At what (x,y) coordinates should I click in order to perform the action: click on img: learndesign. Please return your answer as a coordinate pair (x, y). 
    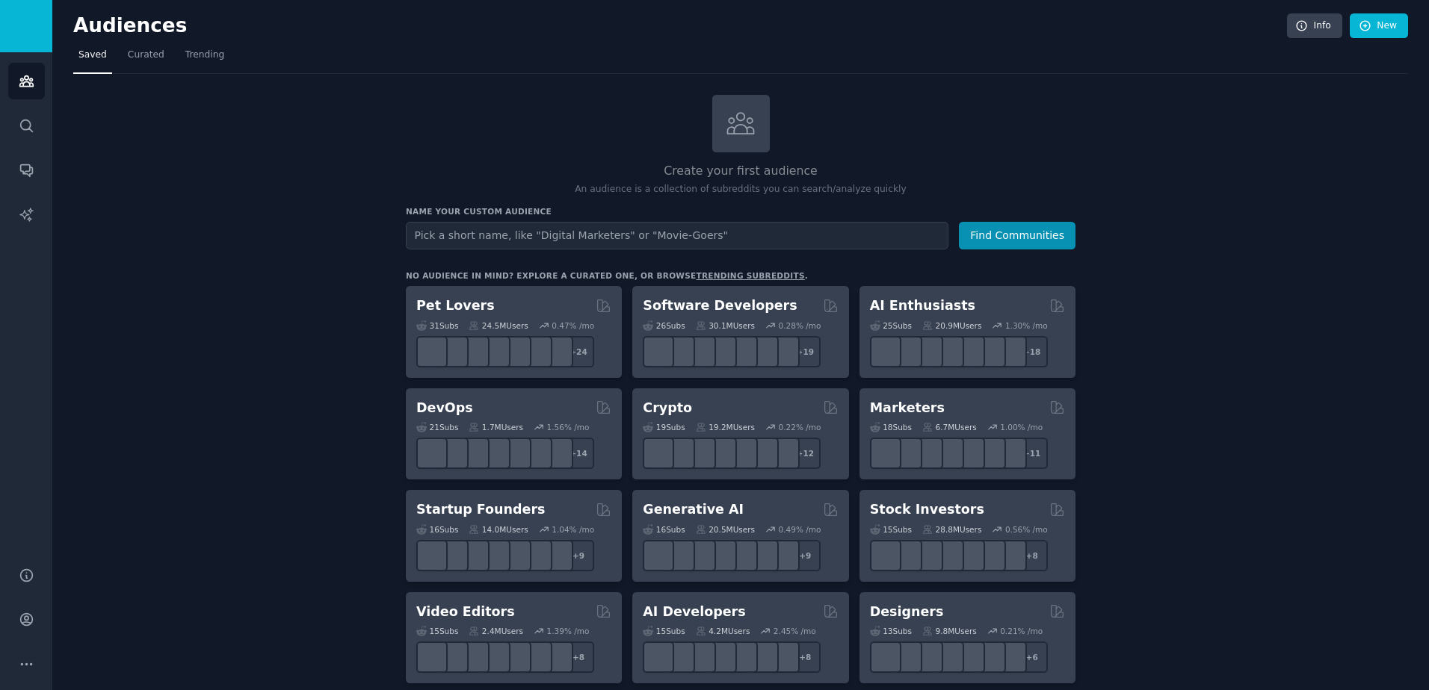
    Looking at the image, I should click on (989, 658).